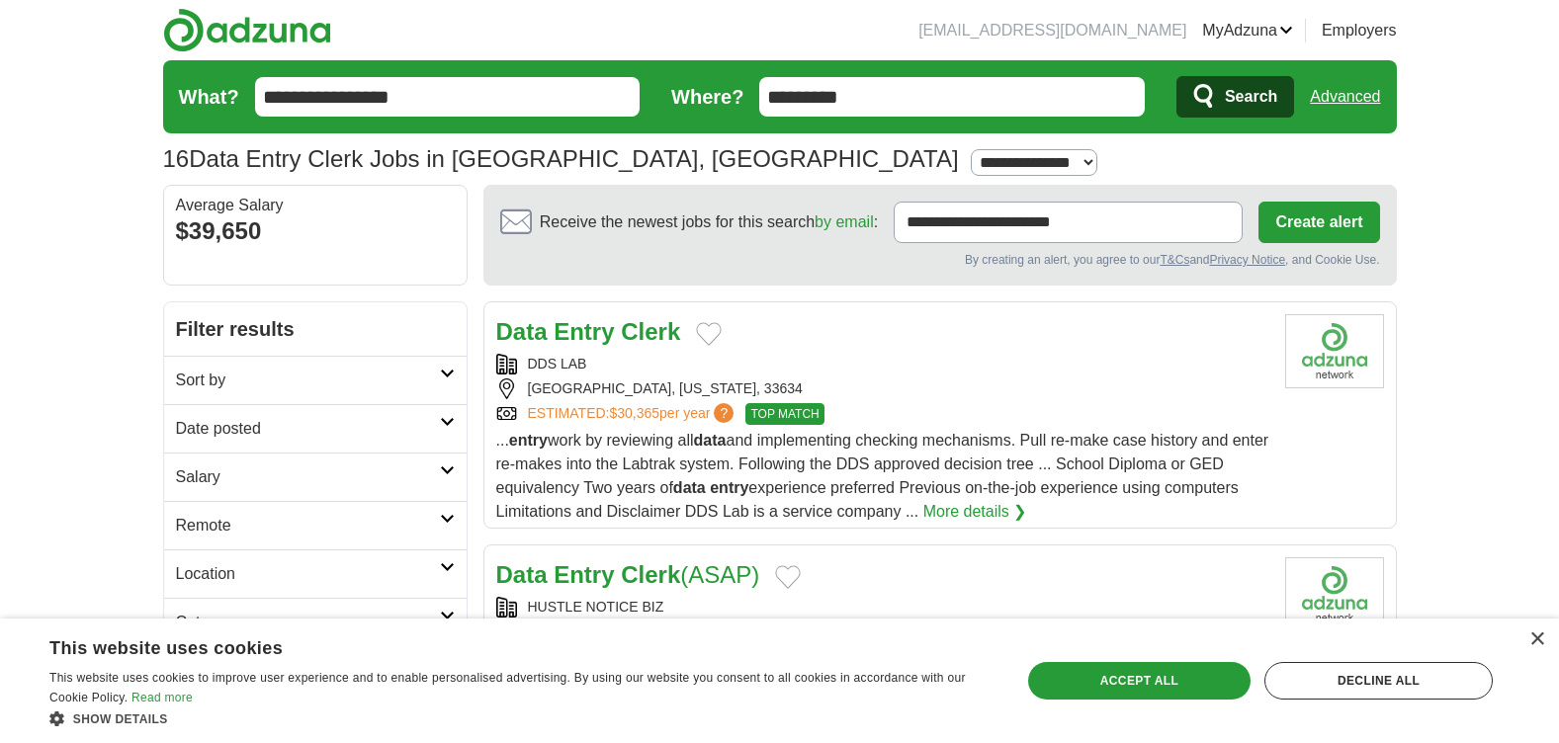 The height and width of the screenshot is (743, 1559). Describe the element at coordinates (784, 414) in the screenshot. I see `span: TOP MATCH` at that location.